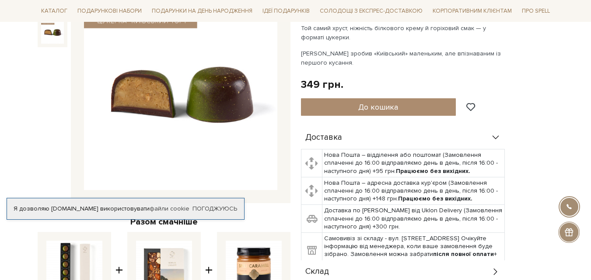 The height and width of the screenshot is (280, 591). Describe the element at coordinates (378, 107) in the screenshot. I see `span: До кошика` at that location.